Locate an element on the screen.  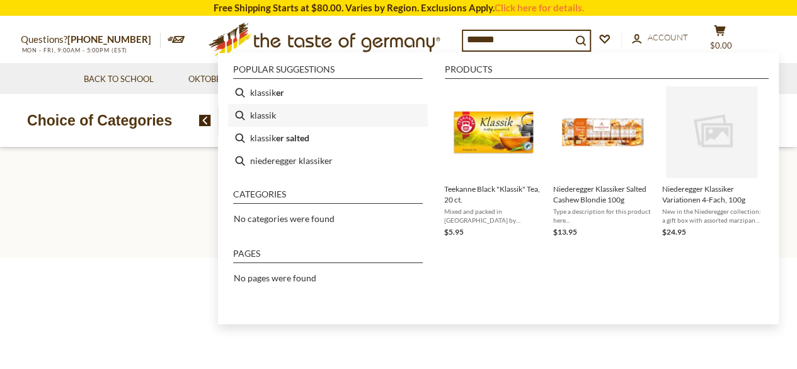
a: Oktoberfest is located at coordinates (221, 79).